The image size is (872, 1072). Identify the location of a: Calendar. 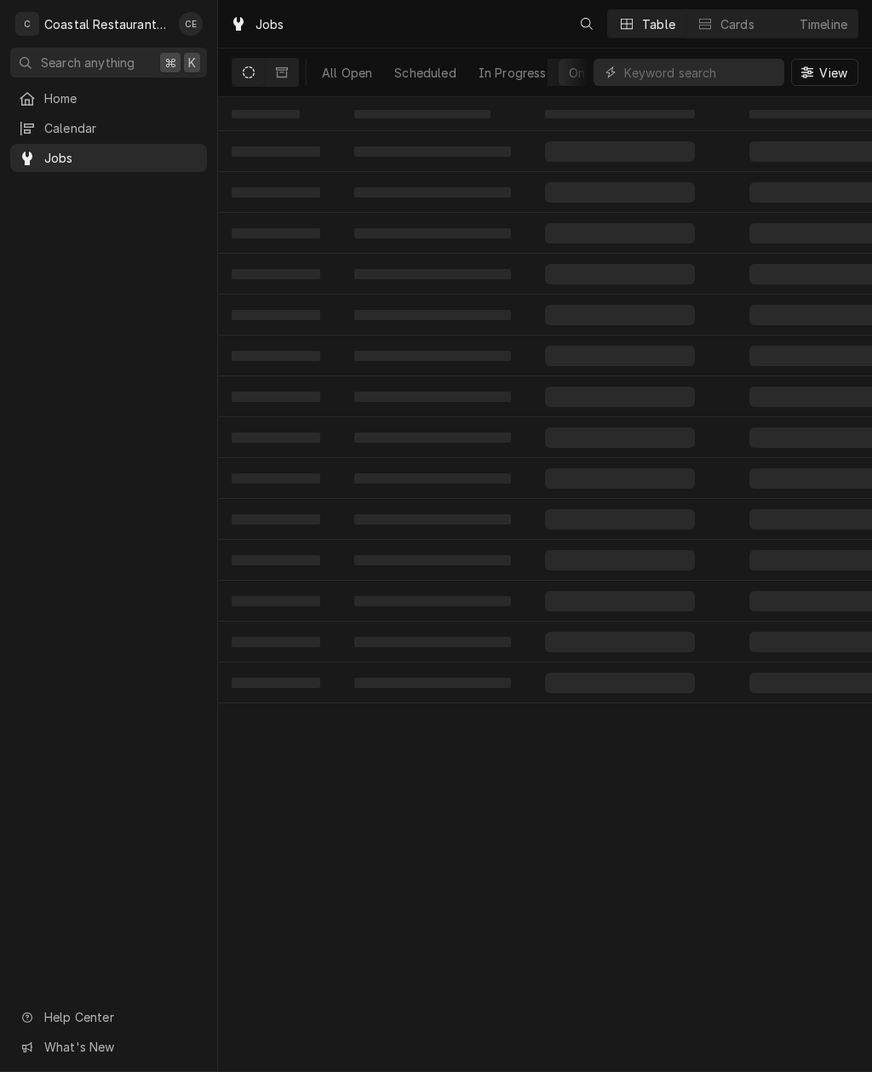
(108, 128).